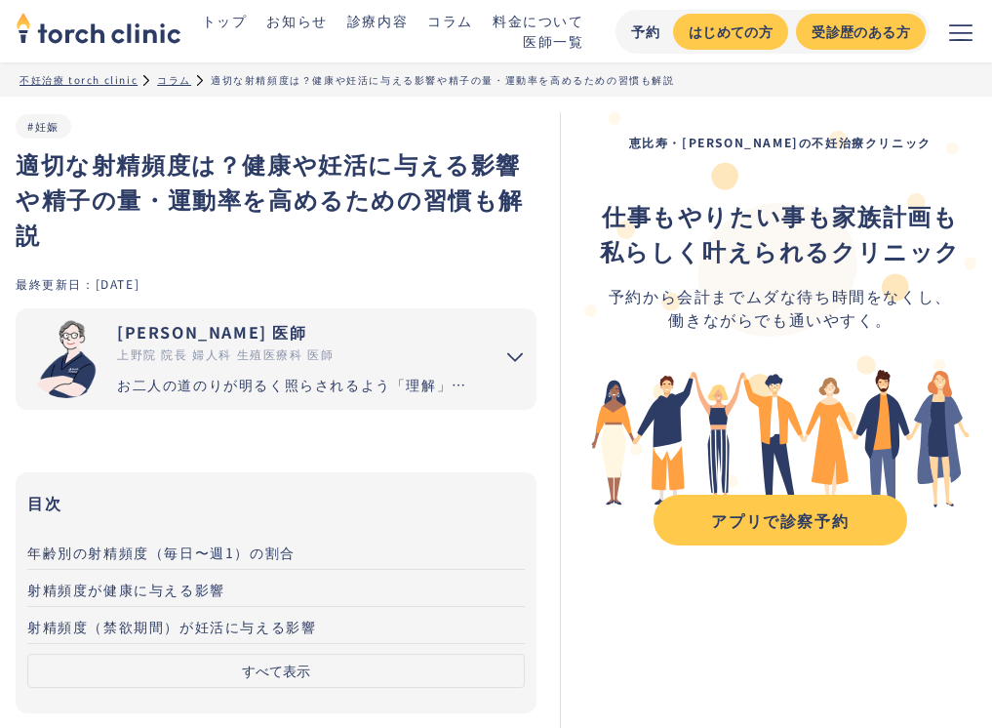 This screenshot has height=728, width=992. I want to click on div: はじめての方, so click(731, 31).